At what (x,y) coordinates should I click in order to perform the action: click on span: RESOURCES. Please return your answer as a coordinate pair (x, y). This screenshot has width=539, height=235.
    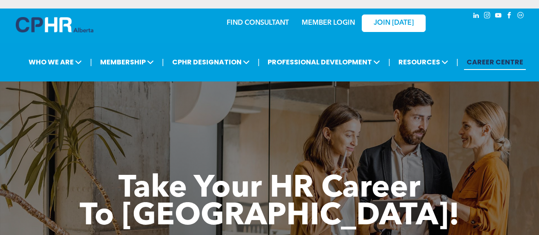
    Looking at the image, I should click on (423, 62).